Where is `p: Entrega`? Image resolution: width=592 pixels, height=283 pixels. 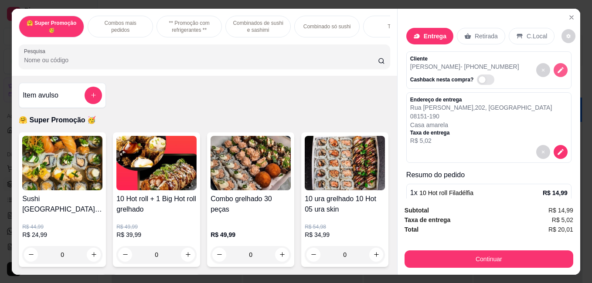 p: Entrega is located at coordinates (435, 36).